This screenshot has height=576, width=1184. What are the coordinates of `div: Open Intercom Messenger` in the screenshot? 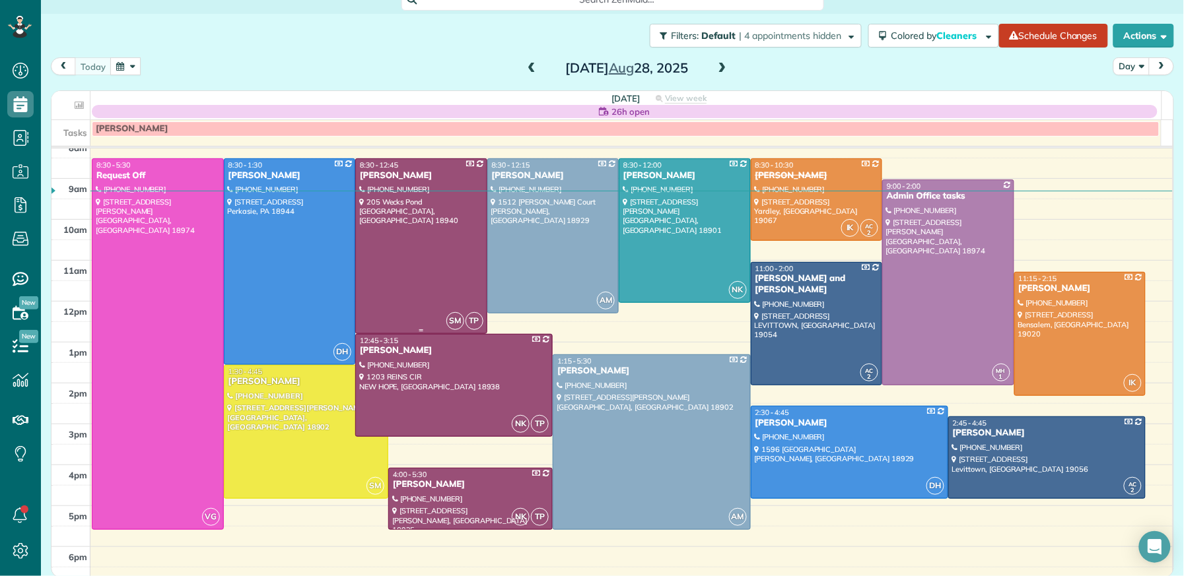 It's located at (1155, 547).